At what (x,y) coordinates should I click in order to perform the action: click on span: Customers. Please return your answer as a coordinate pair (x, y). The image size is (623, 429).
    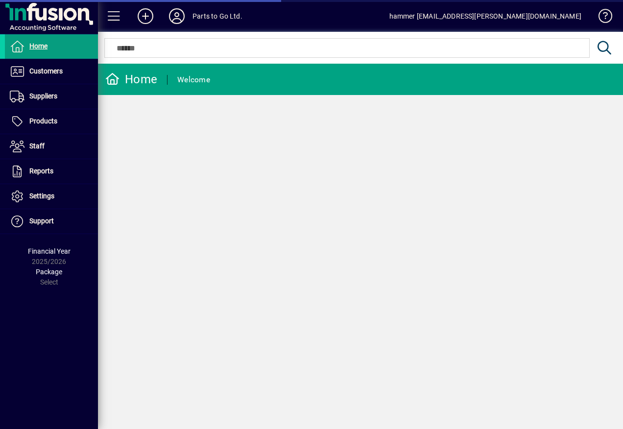
    Looking at the image, I should click on (46, 71).